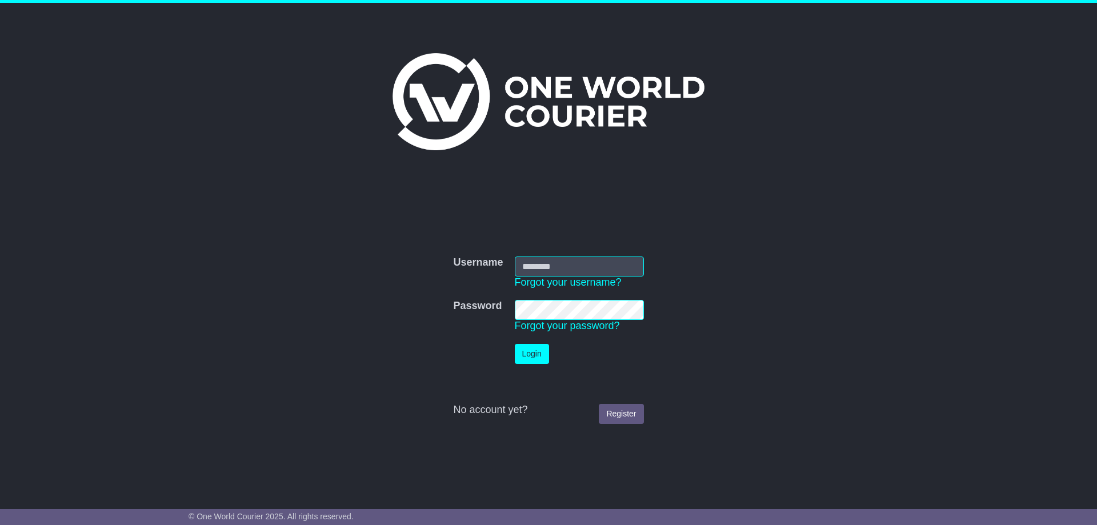 The width and height of the screenshot is (1097, 525). I want to click on label: Password, so click(477, 306).